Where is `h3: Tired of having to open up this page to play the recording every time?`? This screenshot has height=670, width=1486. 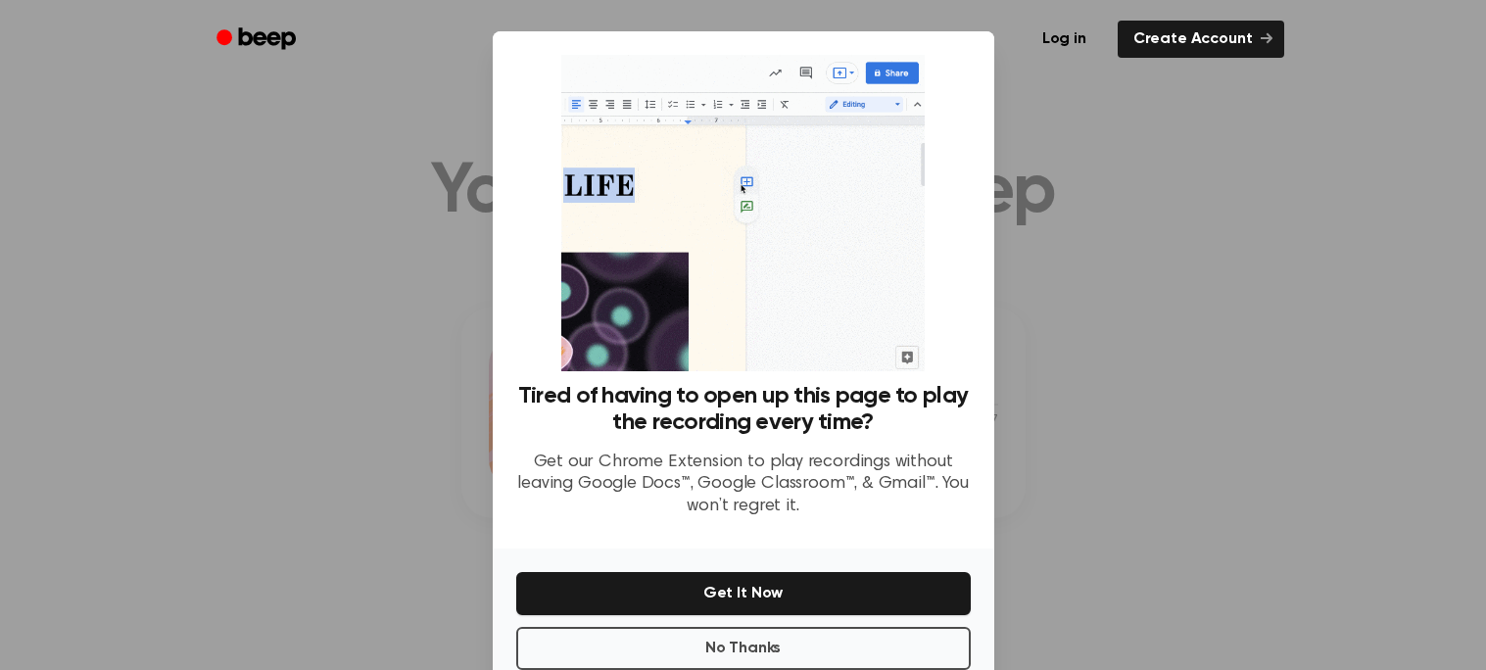
h3: Tired of having to open up this page to play the recording every time? is located at coordinates (743, 409).